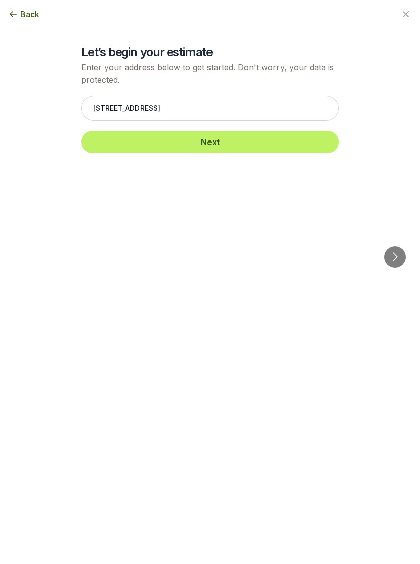  I want to click on button: Next, so click(210, 142).